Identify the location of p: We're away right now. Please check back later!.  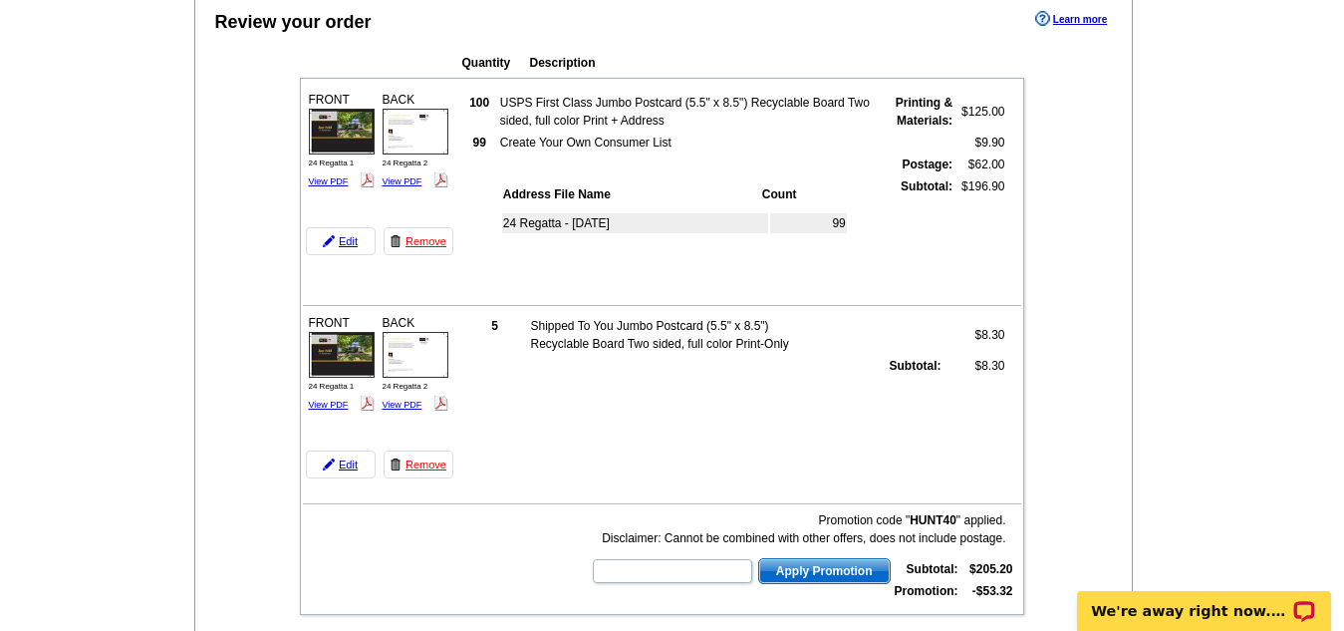
(127, 43).